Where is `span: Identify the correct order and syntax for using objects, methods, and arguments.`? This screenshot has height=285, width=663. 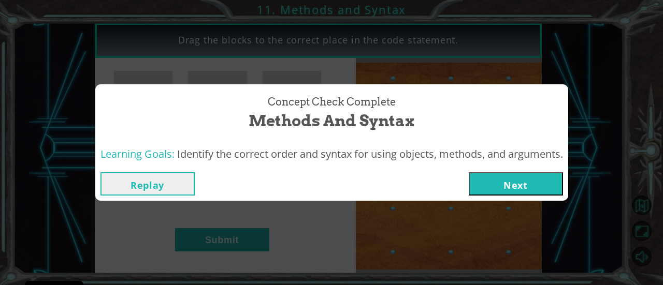 span: Identify the correct order and syntax for using objects, methods, and arguments. is located at coordinates (370, 154).